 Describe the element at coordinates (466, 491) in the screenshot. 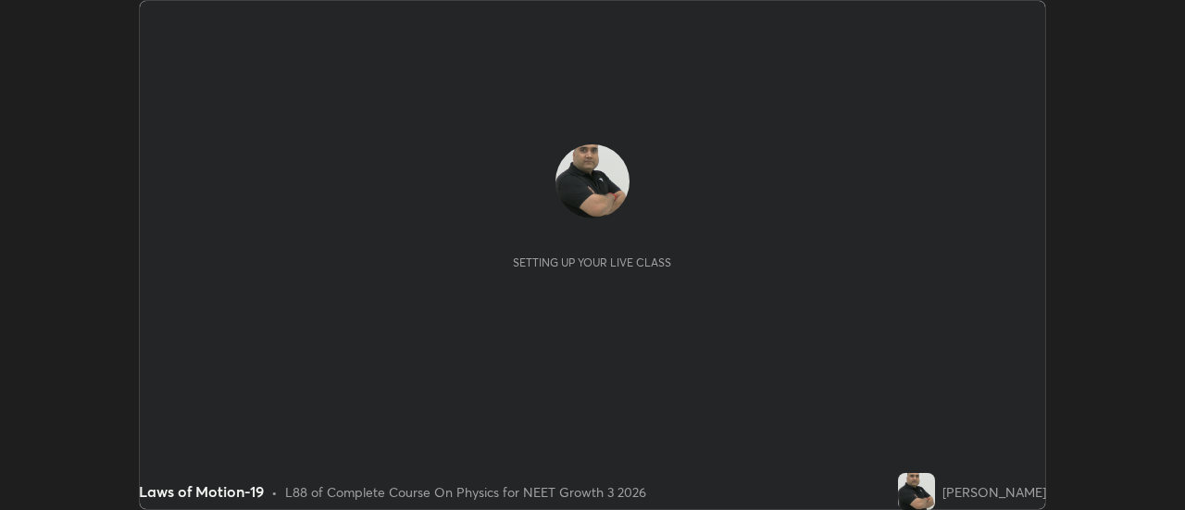

I see `div: L88 of Complete Course On Physics for NEET Growth 3 2026` at that location.